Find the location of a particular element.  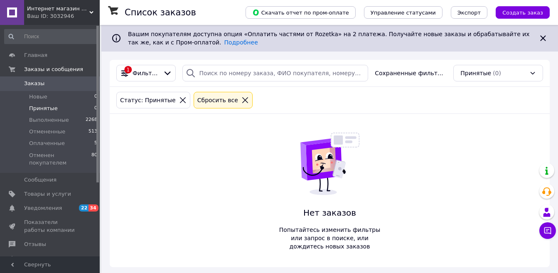

span: Отмененные is located at coordinates (47, 132).